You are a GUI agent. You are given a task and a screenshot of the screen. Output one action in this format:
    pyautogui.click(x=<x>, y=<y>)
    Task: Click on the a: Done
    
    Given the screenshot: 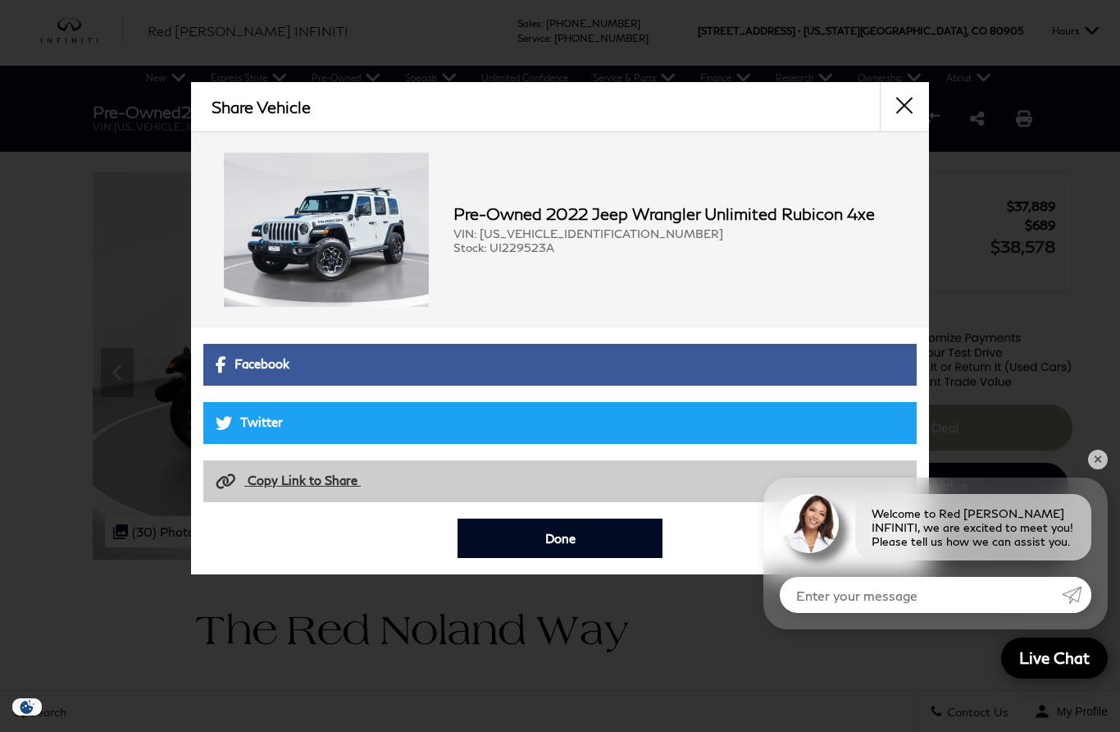 What is the action you would take?
    pyautogui.click(x=560, y=538)
    